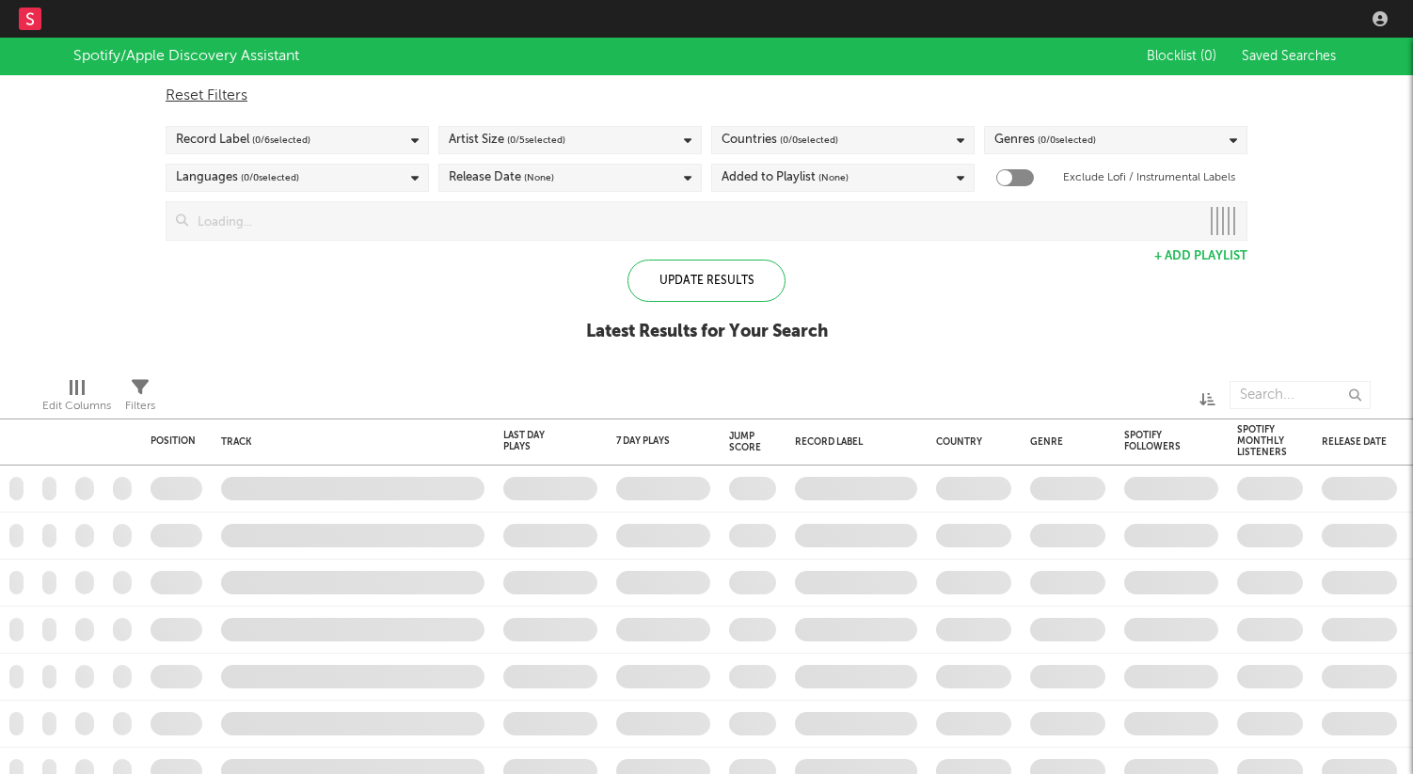 Image resolution: width=1413 pixels, height=774 pixels. What do you see at coordinates (507, 140) in the screenshot?
I see `div: Artist Size` at bounding box center [507, 140].